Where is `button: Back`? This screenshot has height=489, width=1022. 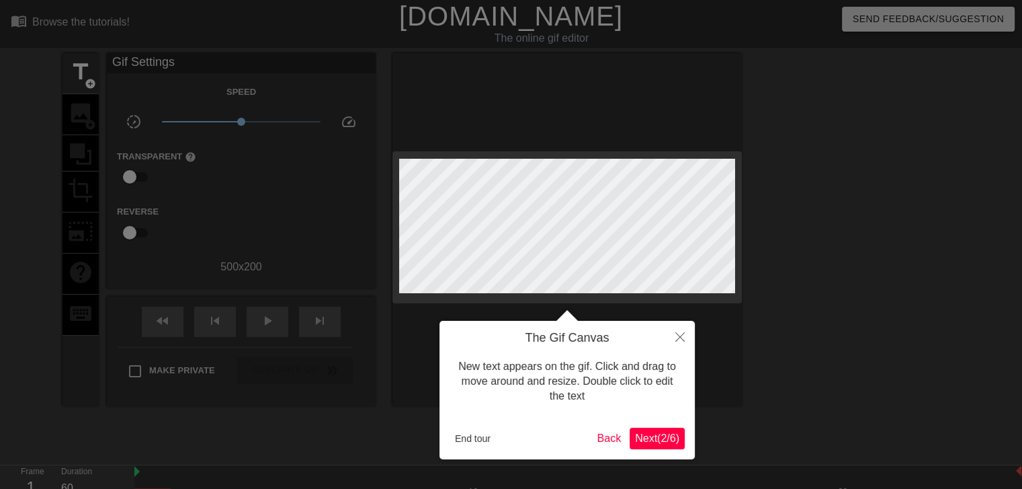
button: Back is located at coordinates (610, 438).